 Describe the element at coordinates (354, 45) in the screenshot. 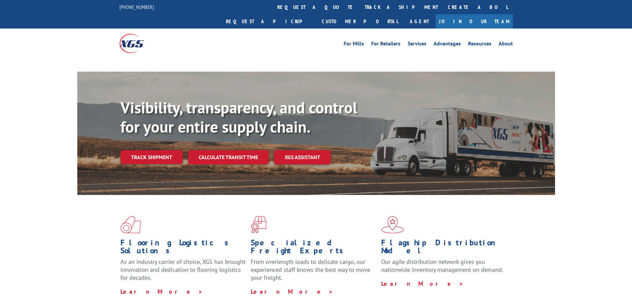

I see `a: For Mills` at that location.